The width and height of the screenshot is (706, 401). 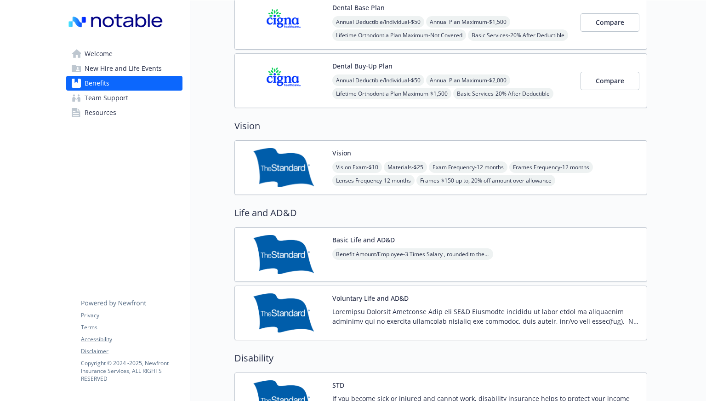 I want to click on span: Annual Plan Maximum - $2,000, so click(x=468, y=80).